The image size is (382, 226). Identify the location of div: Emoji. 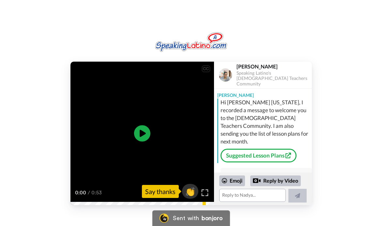
(232, 181).